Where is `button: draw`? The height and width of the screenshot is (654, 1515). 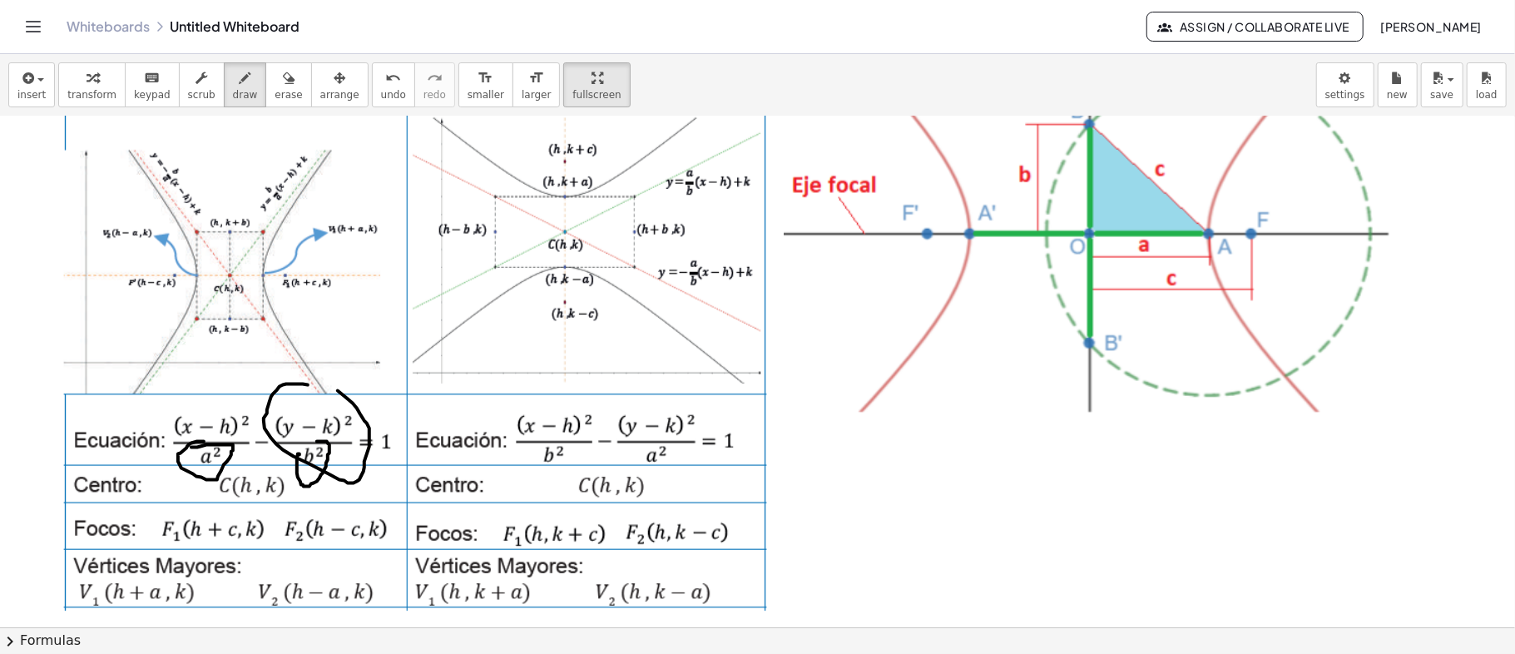
button: draw is located at coordinates (245, 85).